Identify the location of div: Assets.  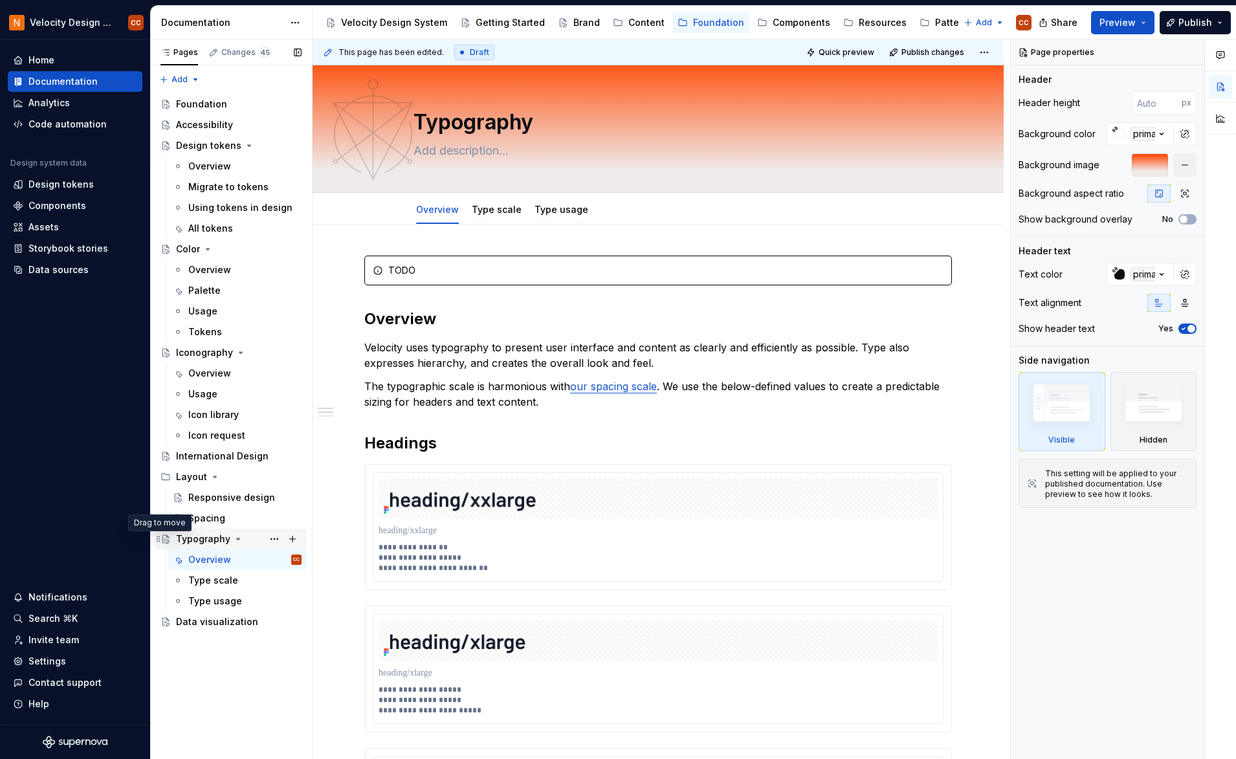
(43, 227).